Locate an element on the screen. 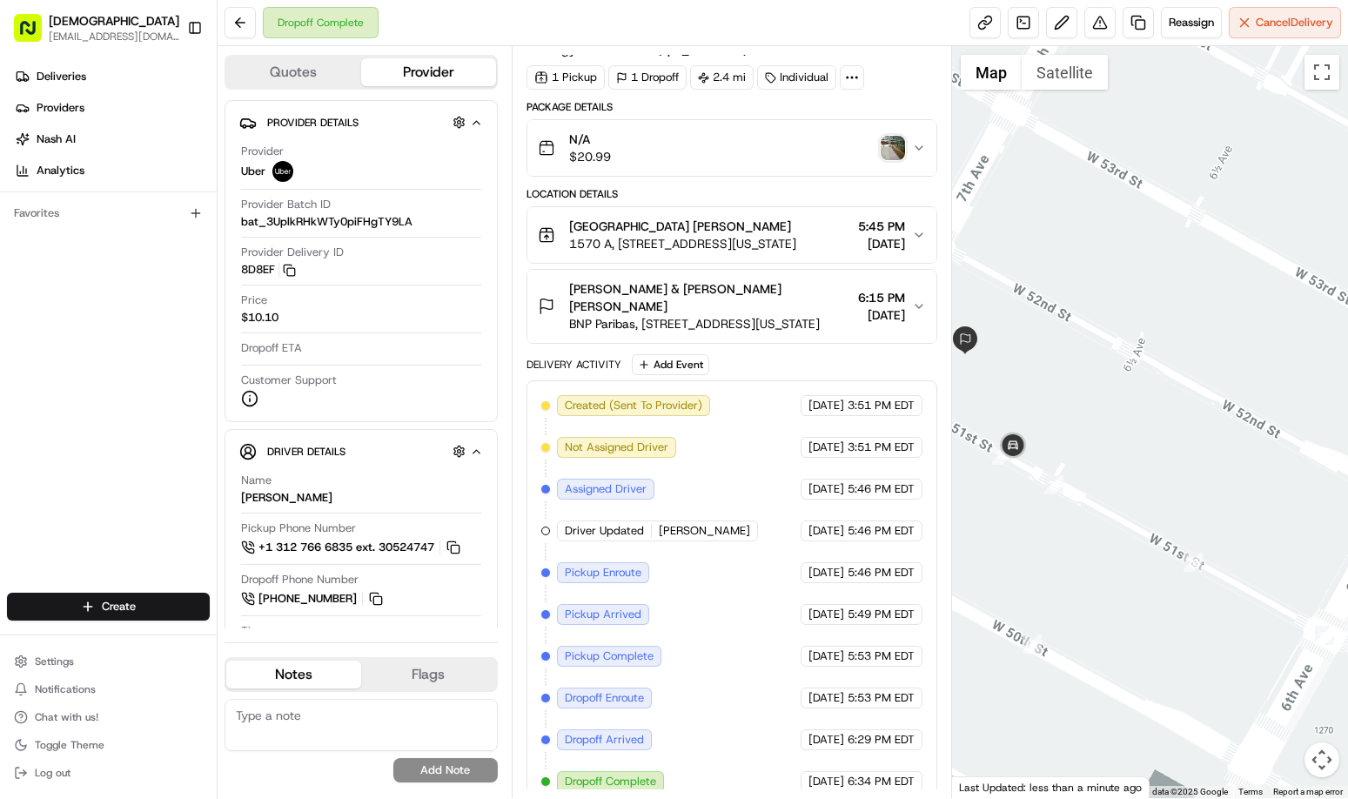 The width and height of the screenshot is (1348, 799). span: bat_3UplkRHkWTy0piFHgTY9LA is located at coordinates (326, 222).